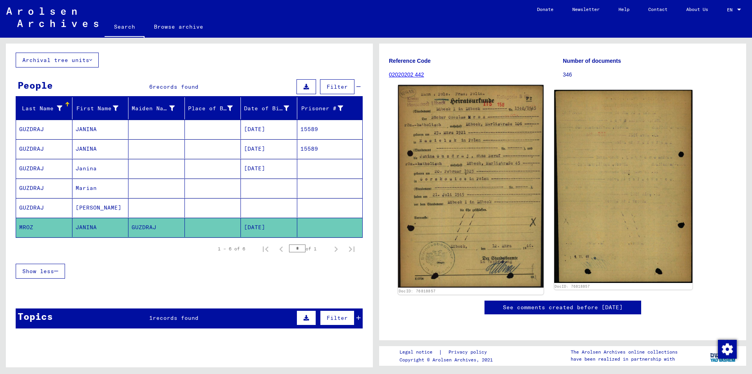  What do you see at coordinates (213, 108) in the screenshot?
I see `mat-header-cell: Place of Birth` at bounding box center [213, 108].